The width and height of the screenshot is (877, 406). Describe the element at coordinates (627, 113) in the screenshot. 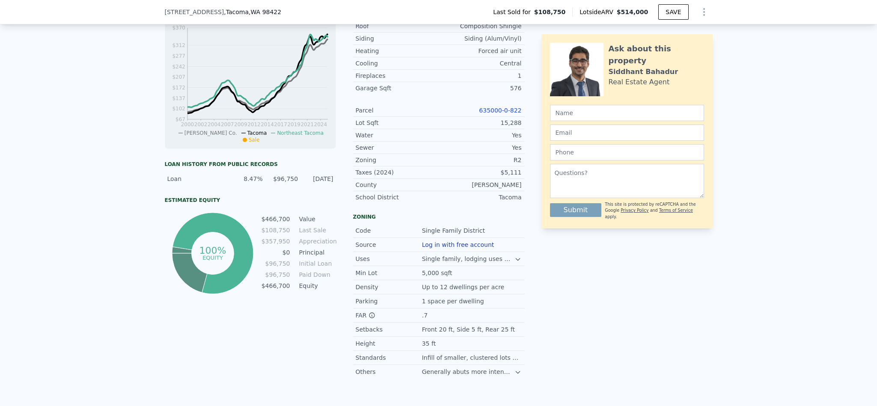

I see `input: Name` at that location.